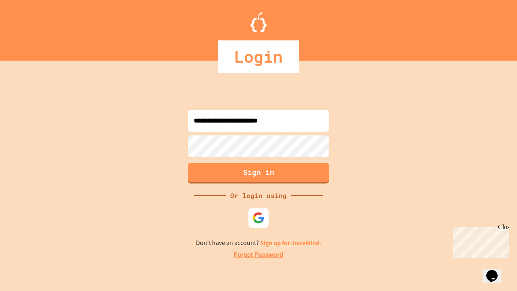 This screenshot has width=517, height=291. What do you see at coordinates (258, 22) in the screenshot?
I see `img: Logo.svg` at bounding box center [258, 22].